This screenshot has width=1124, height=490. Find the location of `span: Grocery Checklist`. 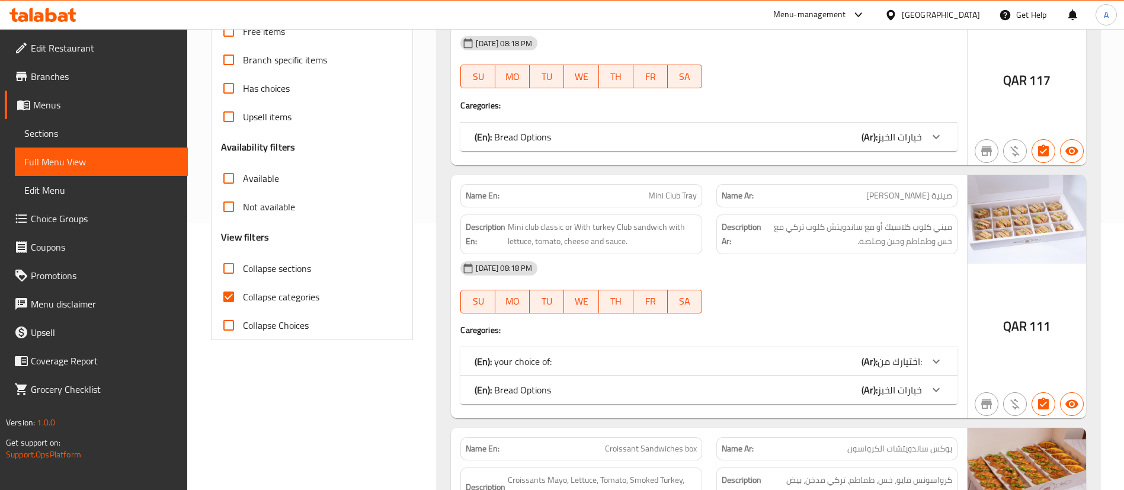

span: Grocery Checklist is located at coordinates (104, 389).